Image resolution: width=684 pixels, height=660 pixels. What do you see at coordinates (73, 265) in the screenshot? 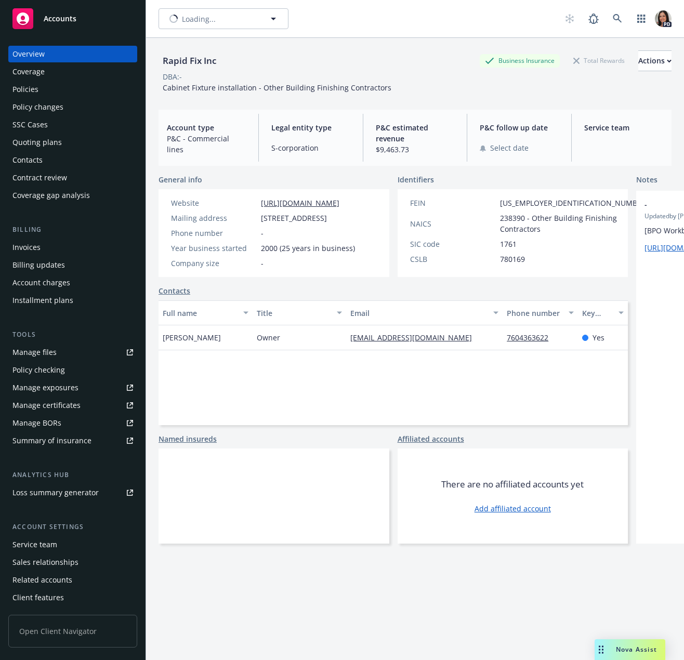
I see `a: Billing updates` at bounding box center [73, 265].